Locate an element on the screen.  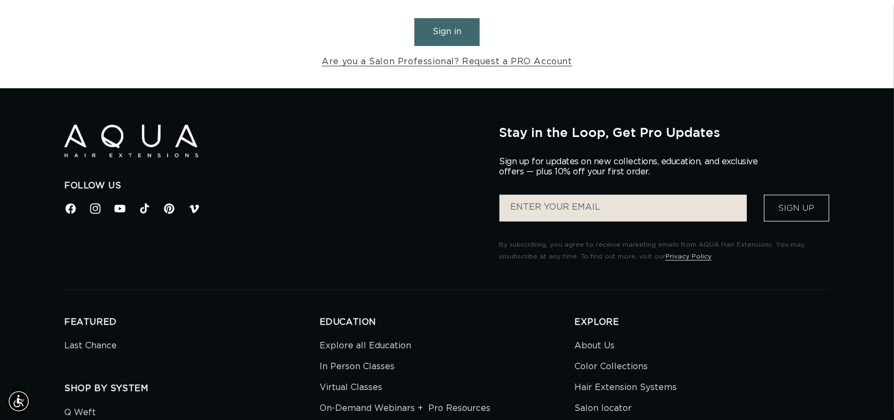
a: In Person Classes is located at coordinates (357, 367).